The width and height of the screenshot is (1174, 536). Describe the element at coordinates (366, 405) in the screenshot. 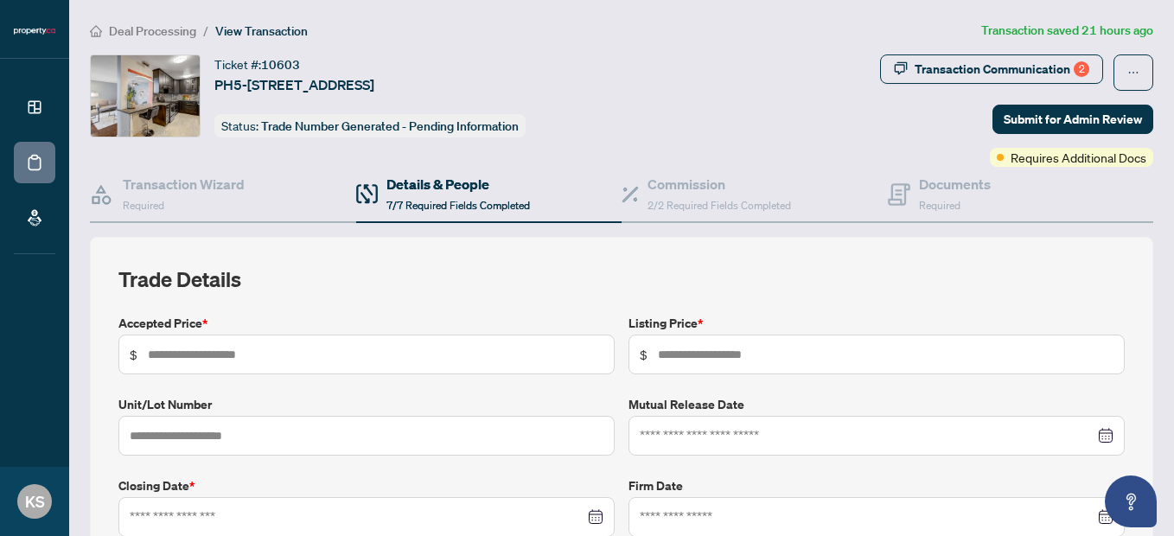

I see `label: Unit/Lot Number` at that location.